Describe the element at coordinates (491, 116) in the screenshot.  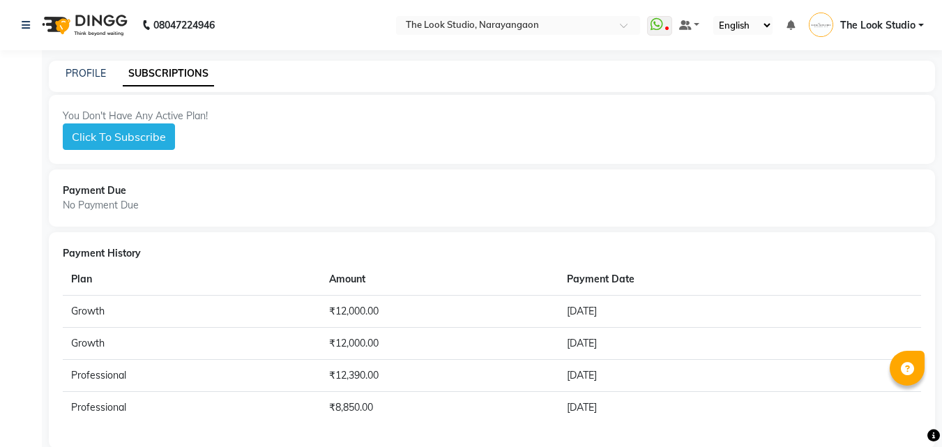
I see `div: You Don't Have Any Active Plan!` at that location.